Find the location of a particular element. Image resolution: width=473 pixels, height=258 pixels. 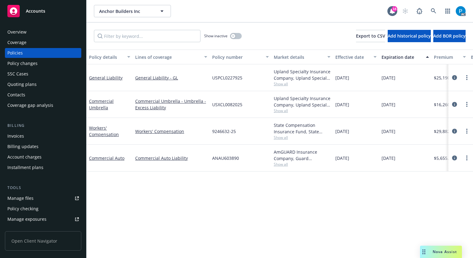

a: Start snowing is located at coordinates (405, 11).